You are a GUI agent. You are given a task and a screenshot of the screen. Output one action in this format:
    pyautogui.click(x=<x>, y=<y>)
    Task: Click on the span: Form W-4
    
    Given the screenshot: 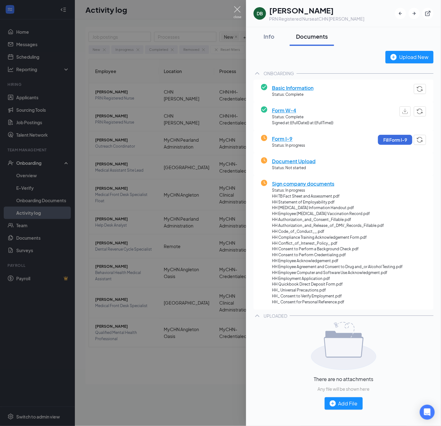 What is the action you would take?
    pyautogui.click(x=303, y=110)
    